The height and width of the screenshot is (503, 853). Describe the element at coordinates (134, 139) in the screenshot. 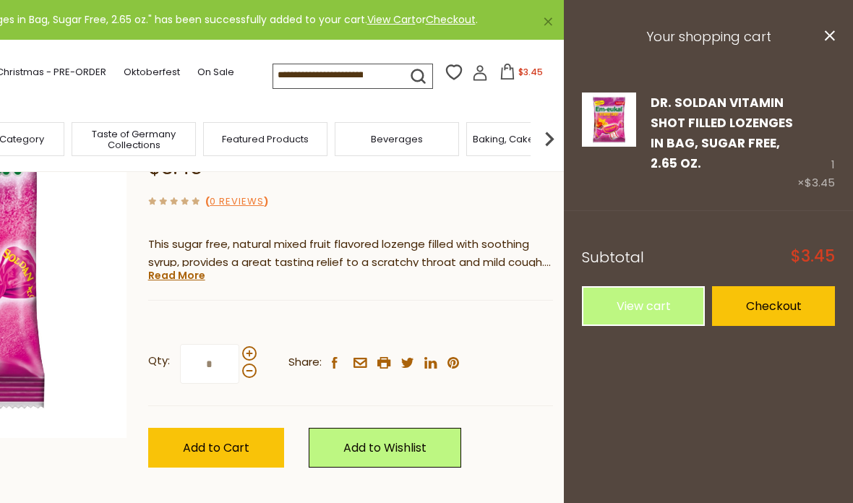

I see `a: Taste of Germany Collections` at that location.